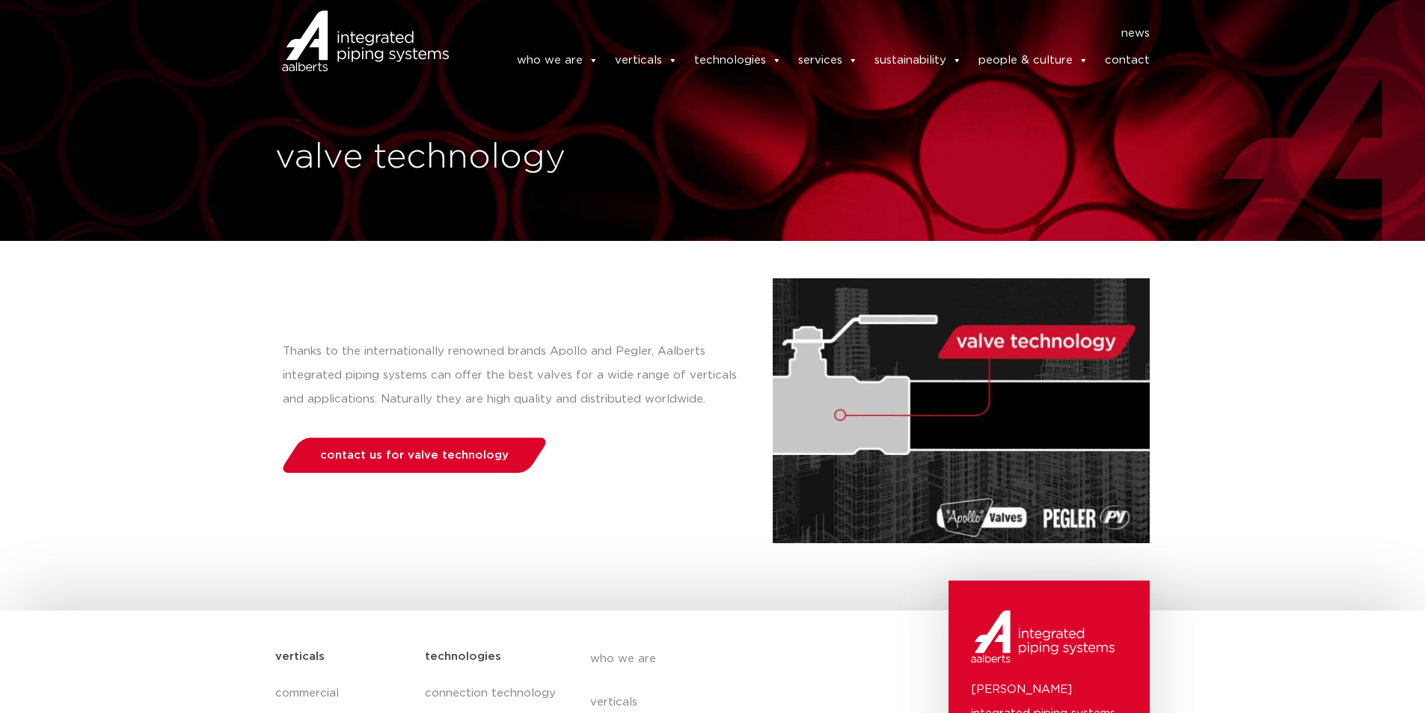 The height and width of the screenshot is (713, 1425). Describe the element at coordinates (828, 61) in the screenshot. I see `a: services` at that location.